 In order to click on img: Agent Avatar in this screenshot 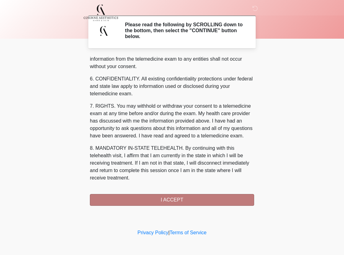, I will do `click(104, 31)`.